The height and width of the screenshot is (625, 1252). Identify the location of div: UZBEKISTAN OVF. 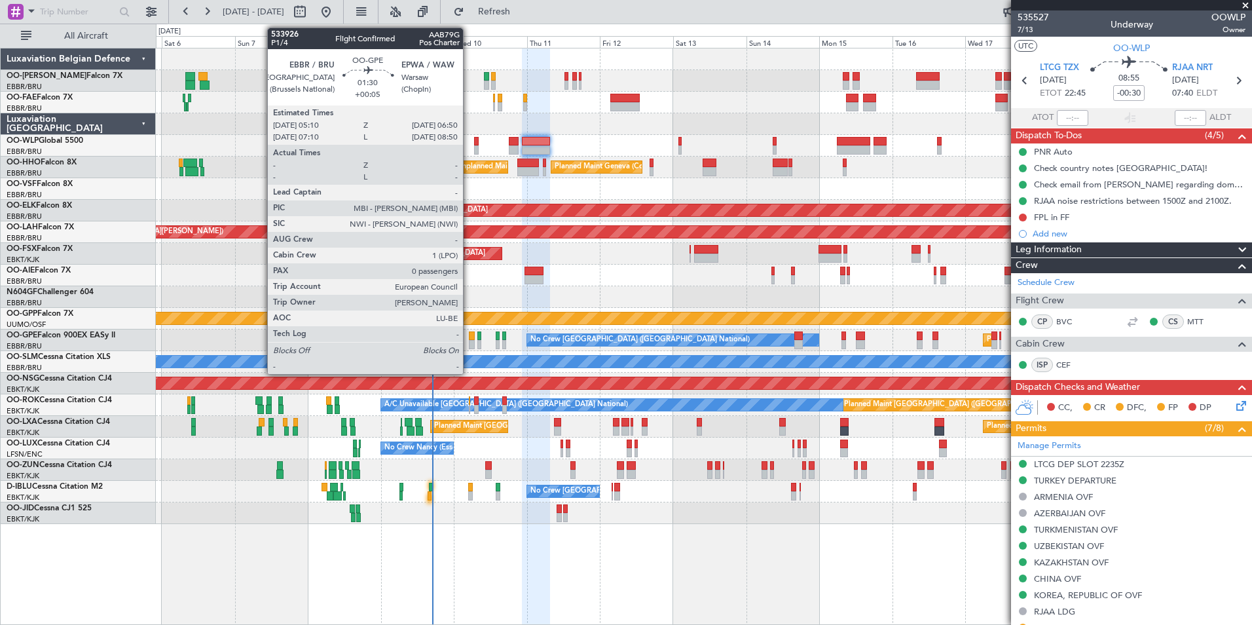
(1069, 546).